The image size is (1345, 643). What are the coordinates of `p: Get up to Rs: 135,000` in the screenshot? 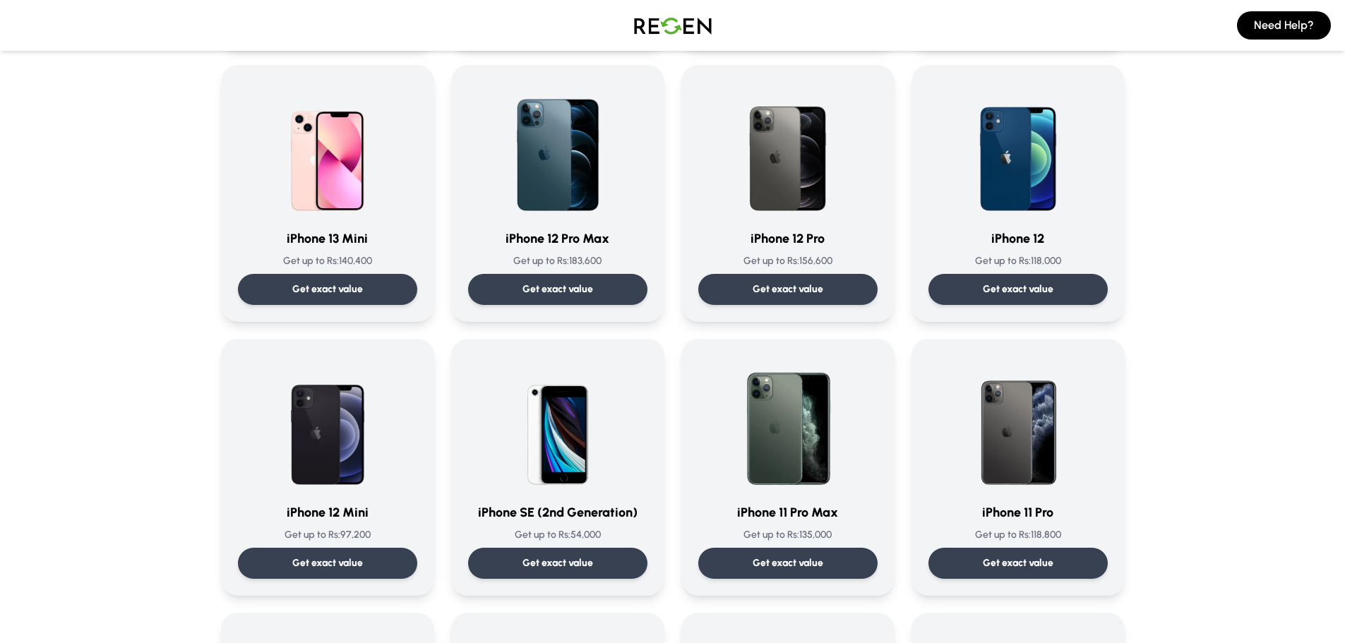 It's located at (788, 535).